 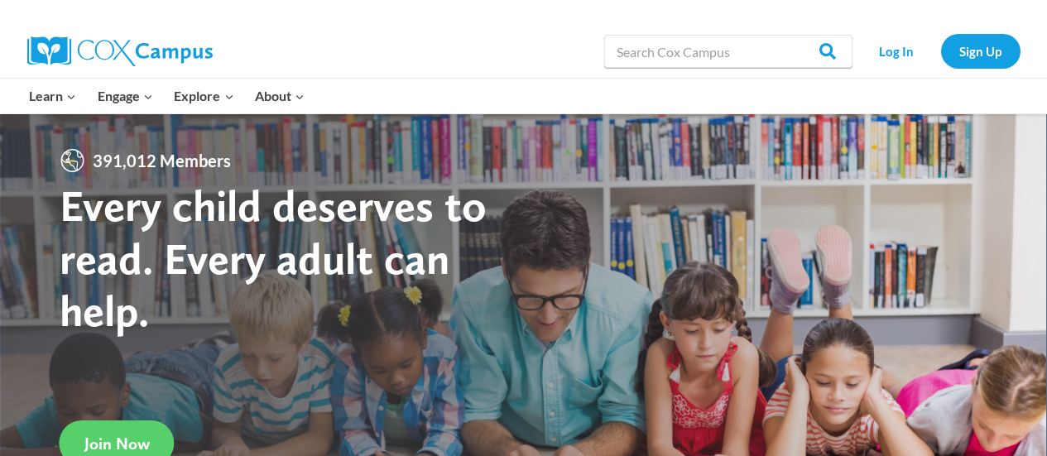 What do you see at coordinates (940, 50) in the screenshot?
I see `nav: Secondary Navigation` at bounding box center [940, 50].